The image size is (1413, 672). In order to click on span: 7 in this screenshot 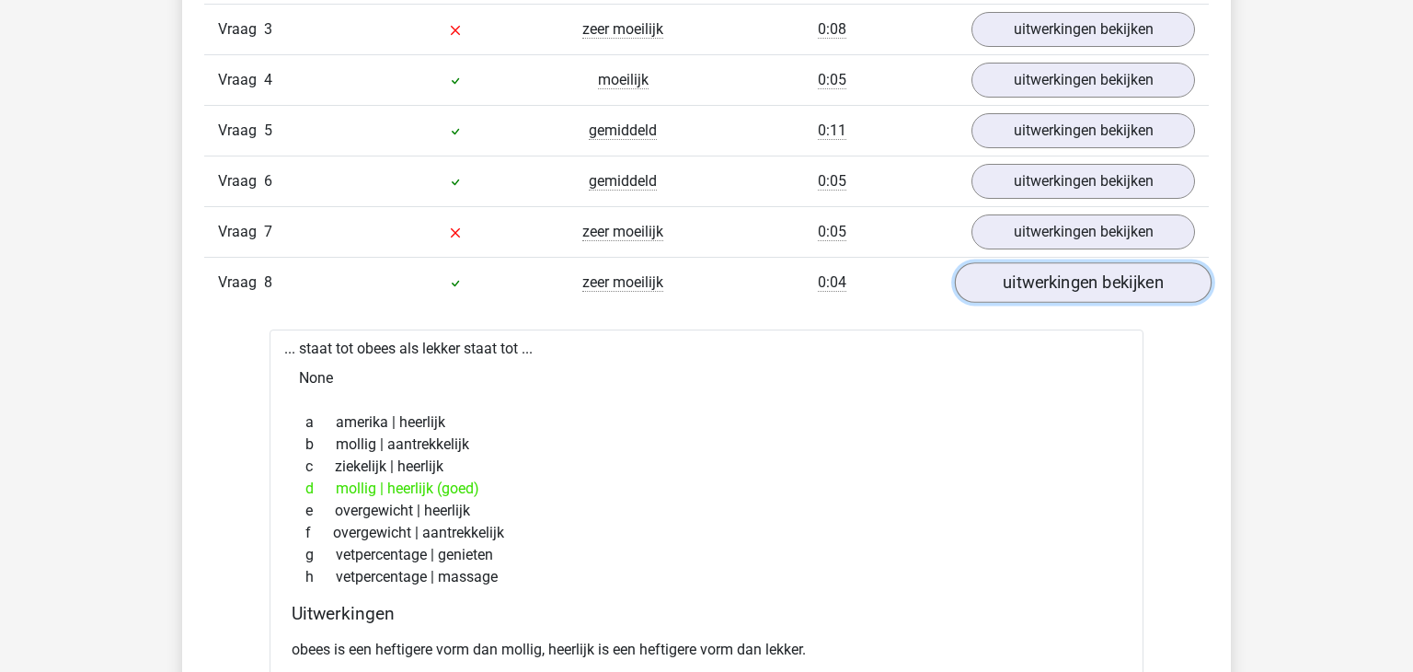, I will do `click(268, 231)`.